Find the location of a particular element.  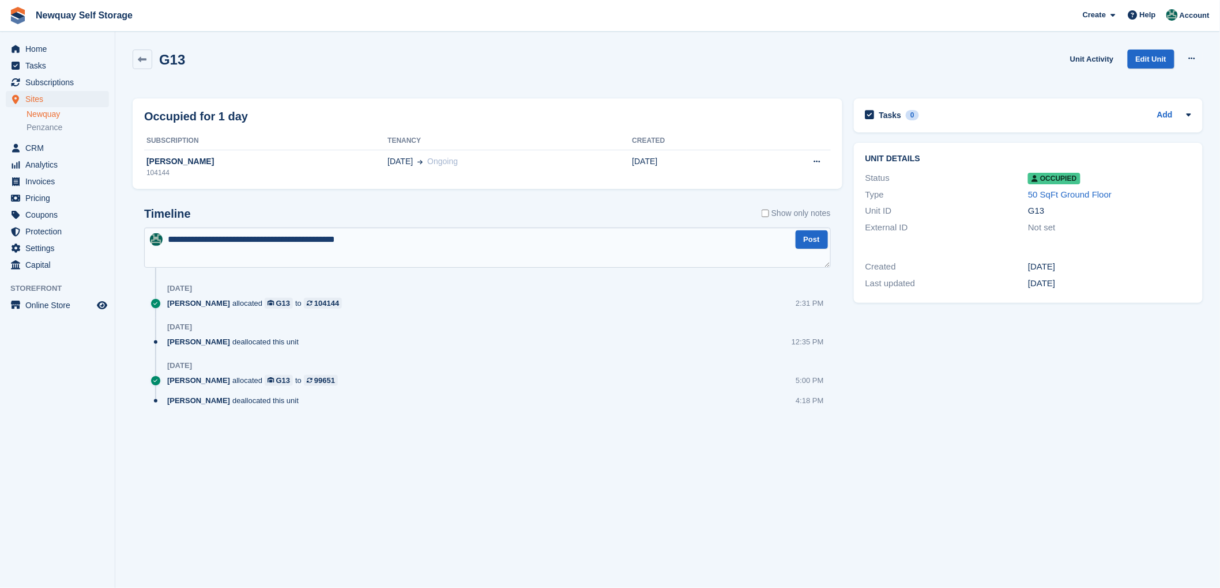

div: 12:35 PM is located at coordinates (807, 342).